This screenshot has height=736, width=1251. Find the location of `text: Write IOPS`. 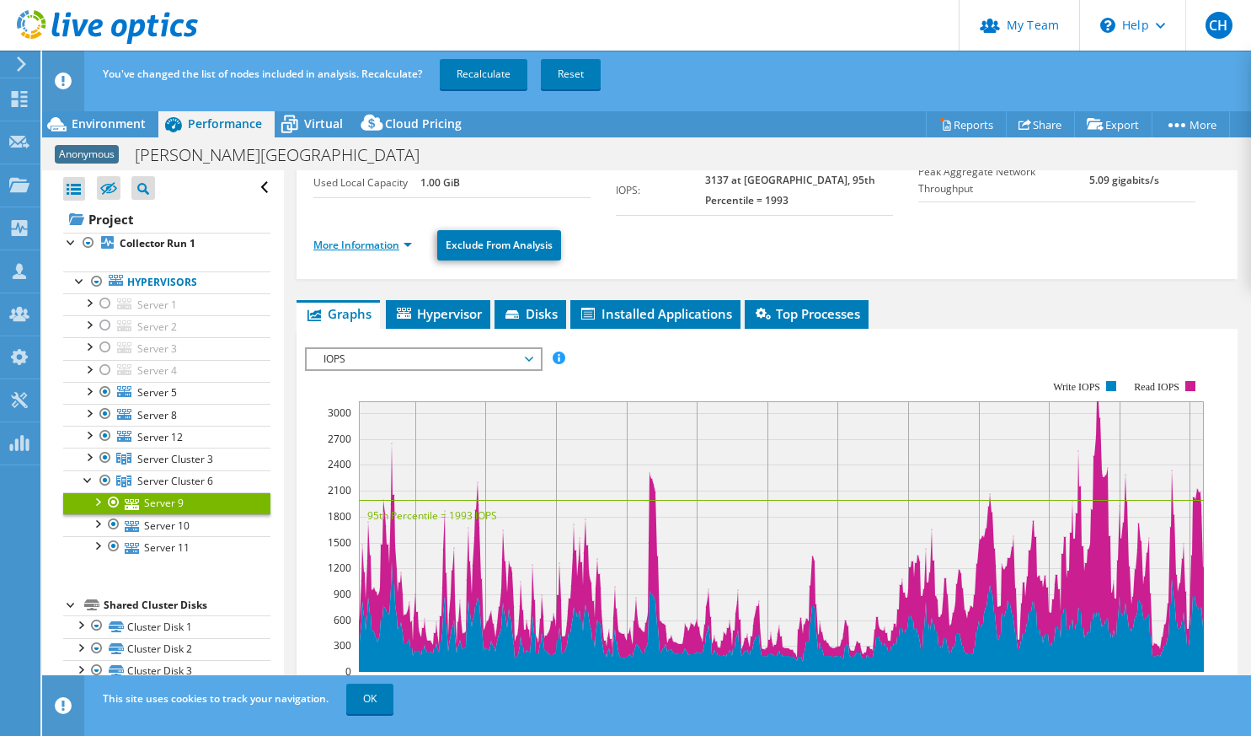

text: Write IOPS is located at coordinates (1077, 387).